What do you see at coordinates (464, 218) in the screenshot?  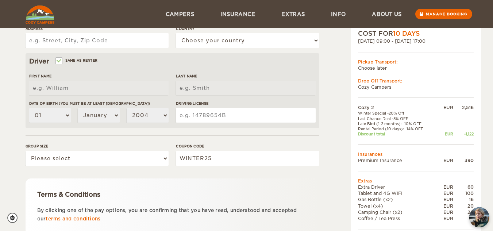 I see `div: 15` at bounding box center [464, 218].